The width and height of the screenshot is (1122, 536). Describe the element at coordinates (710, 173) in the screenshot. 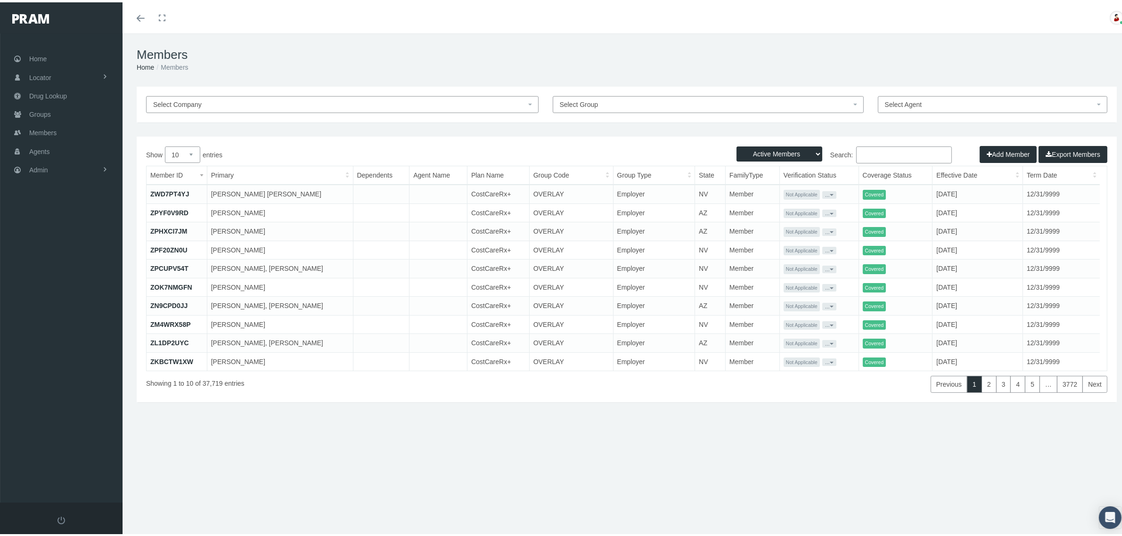

I see `th: State` at that location.